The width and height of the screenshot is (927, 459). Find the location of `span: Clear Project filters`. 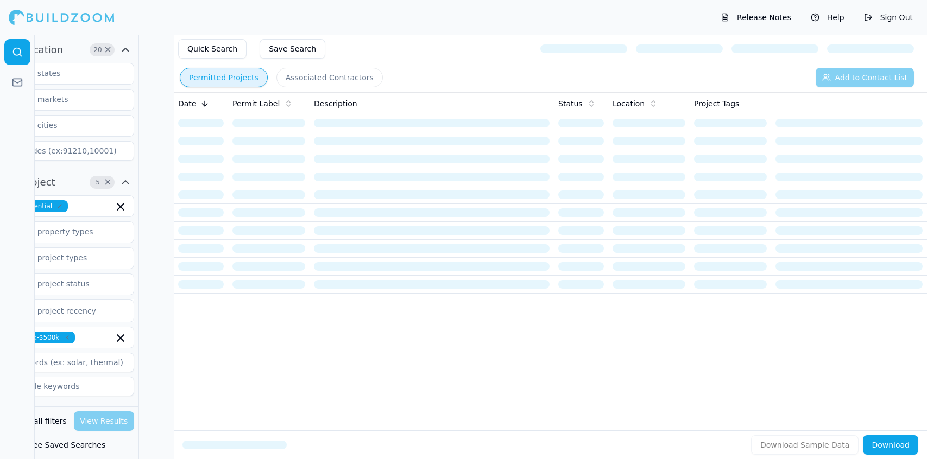

span: Clear Project filters is located at coordinates (107, 182).